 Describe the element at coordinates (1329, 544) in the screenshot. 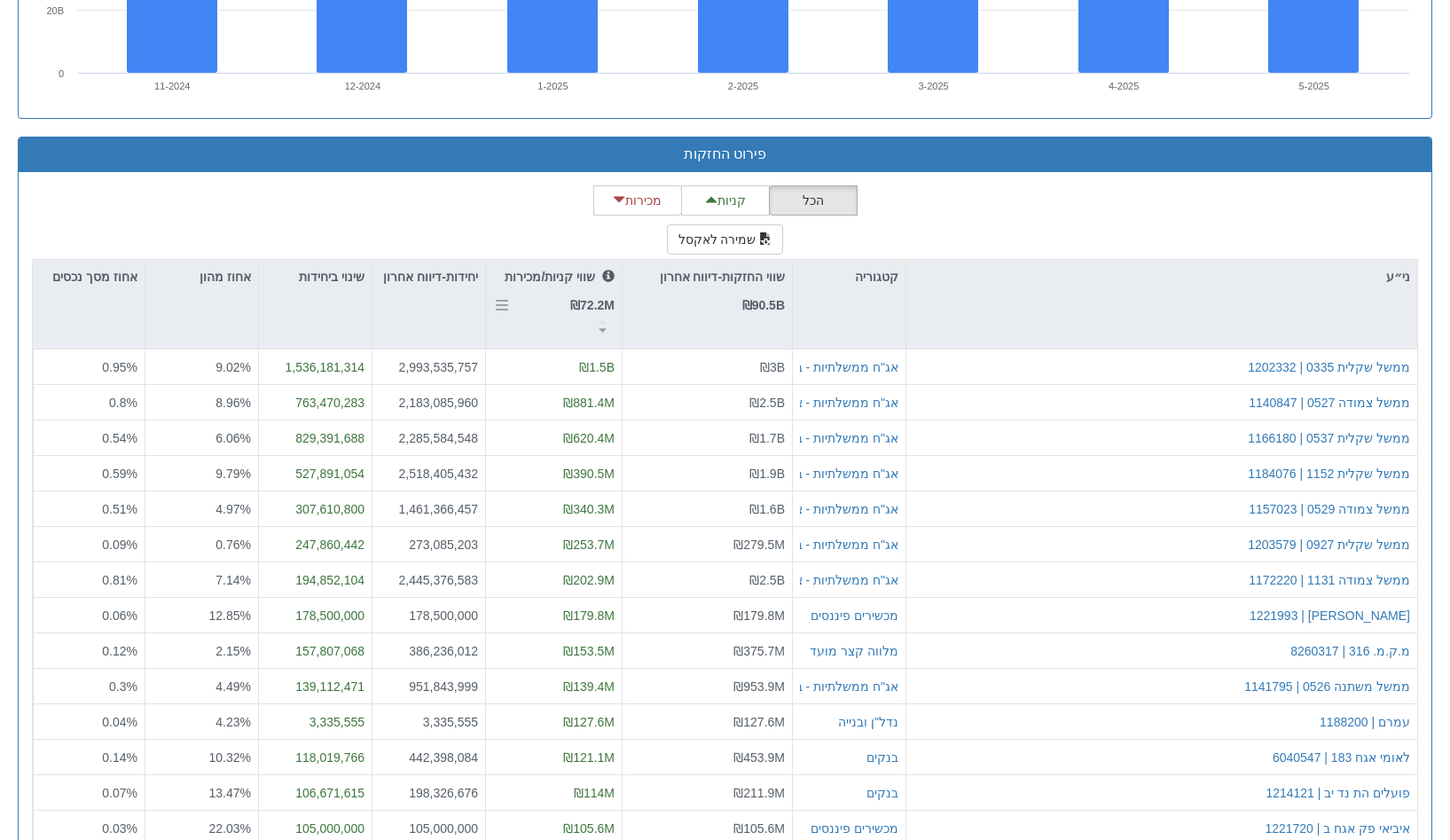

I see `button: ממשל שקלית 0927 | 1203579` at that location.